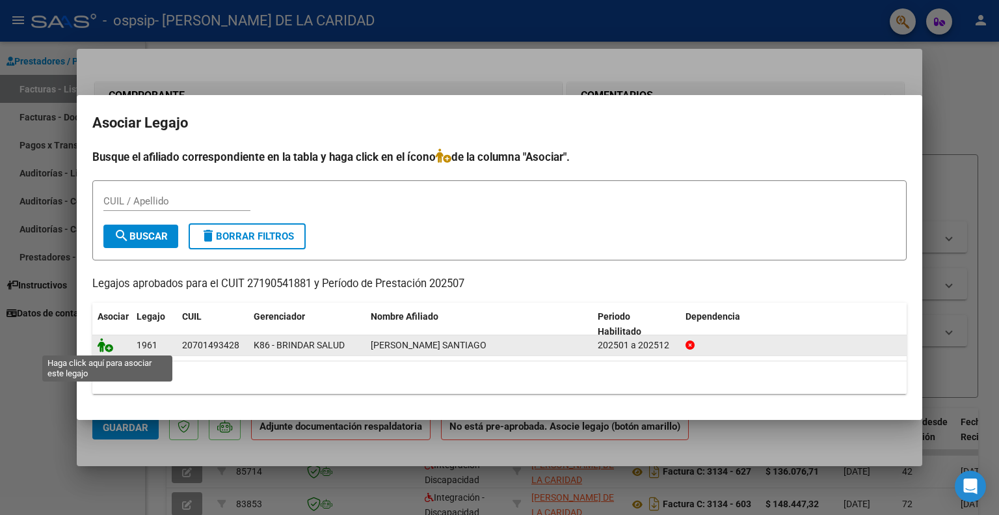 This screenshot has width=999, height=515. Describe the element at coordinates (151, 316) in the screenshot. I see `span: Legajo` at that location.